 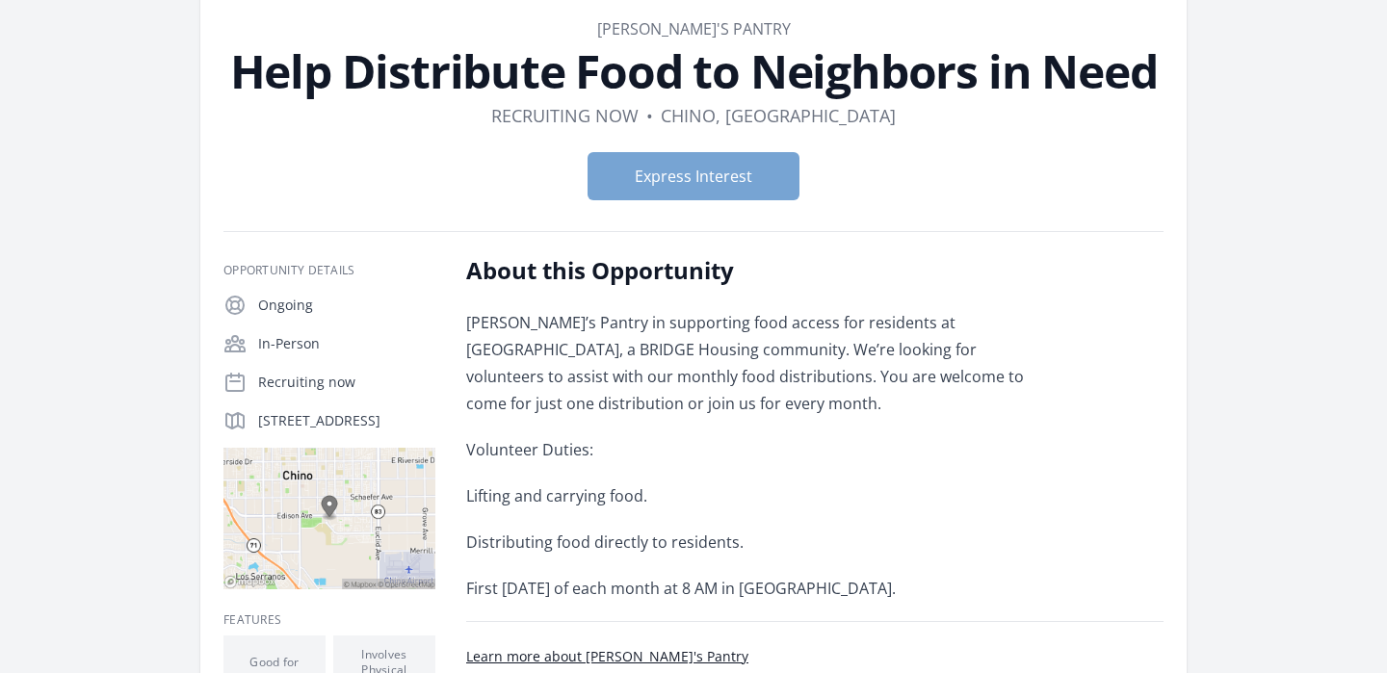 What do you see at coordinates (694, 71) in the screenshot?
I see `h1: Help Distribute Food to Neighbors in Need` at bounding box center [694, 71].